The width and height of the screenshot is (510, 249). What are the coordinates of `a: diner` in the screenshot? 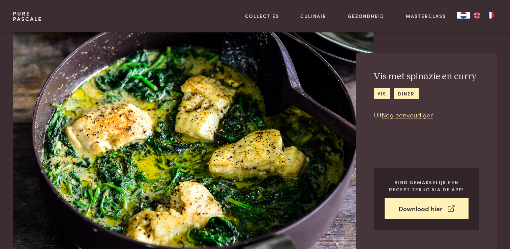 It's located at (406, 93).